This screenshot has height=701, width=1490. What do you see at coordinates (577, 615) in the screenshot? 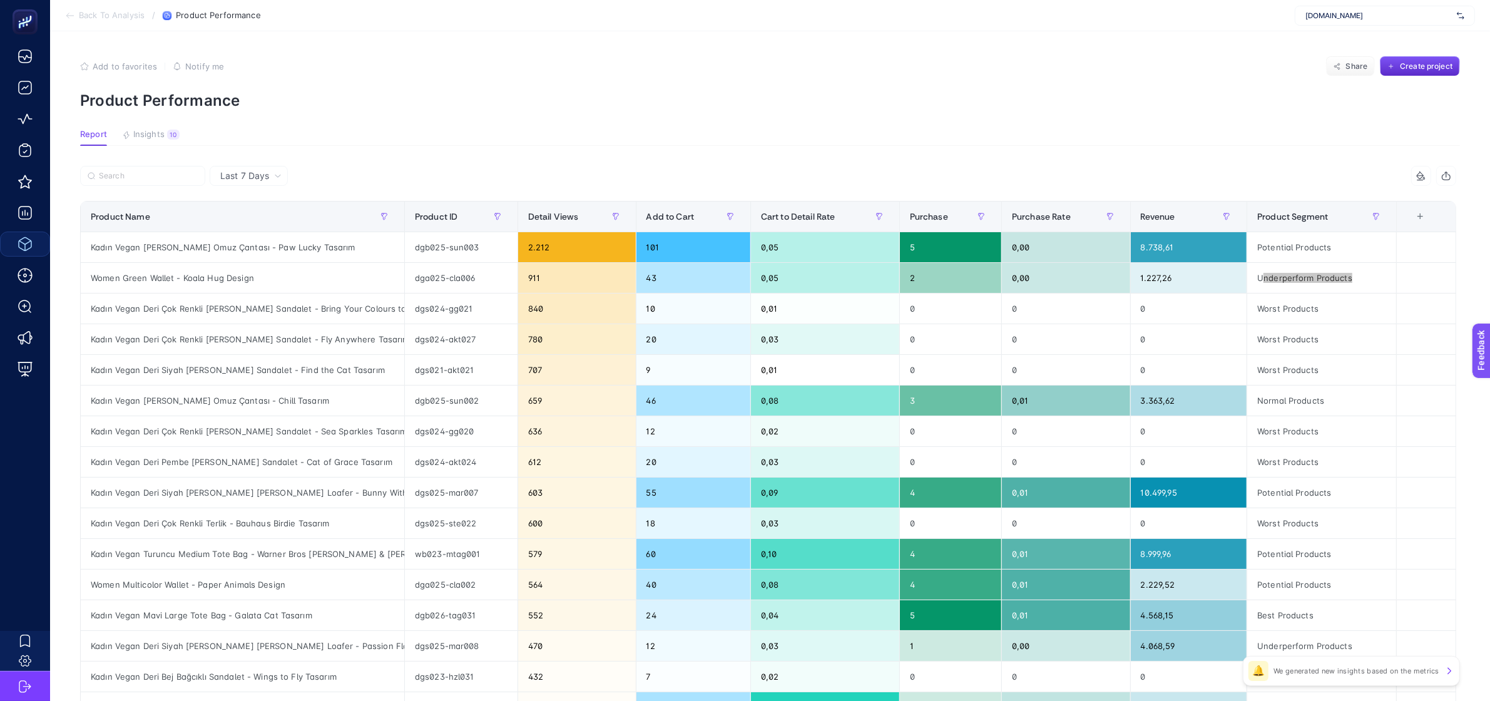
I see `div: 552` at bounding box center [577, 615].